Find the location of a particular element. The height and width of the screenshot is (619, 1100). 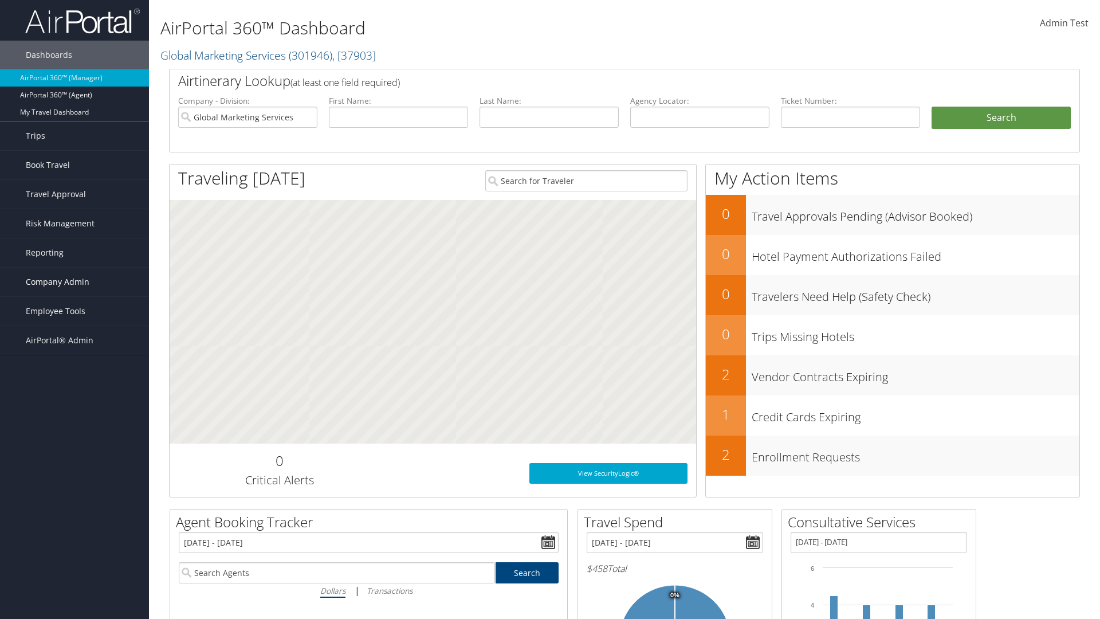

a: Global Marketing Services is located at coordinates (268, 55).